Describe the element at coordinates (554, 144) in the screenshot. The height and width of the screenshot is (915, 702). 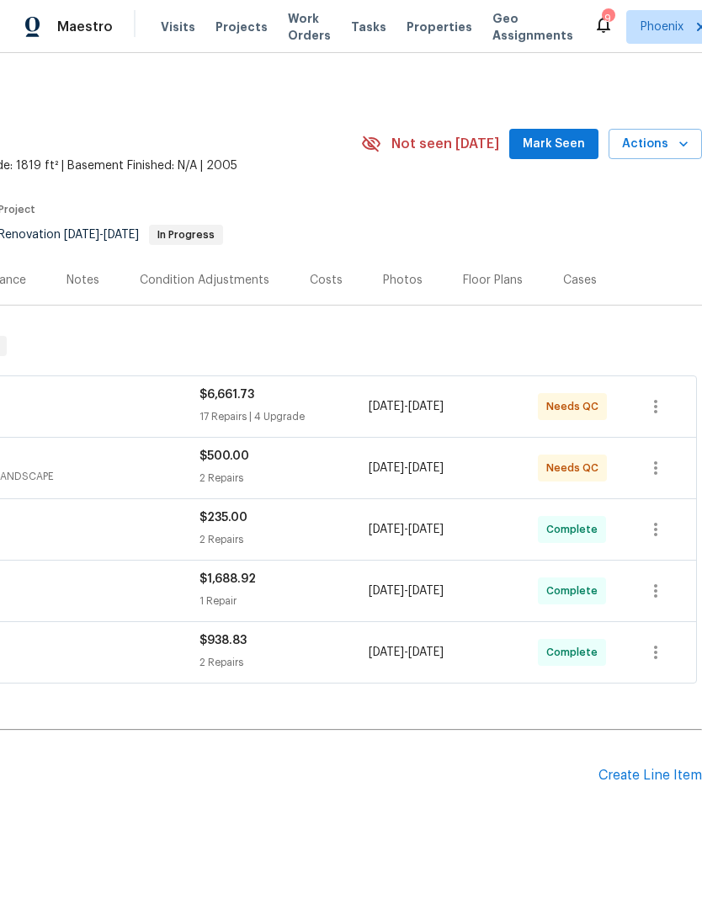
I see `span: Mark Seen` at that location.